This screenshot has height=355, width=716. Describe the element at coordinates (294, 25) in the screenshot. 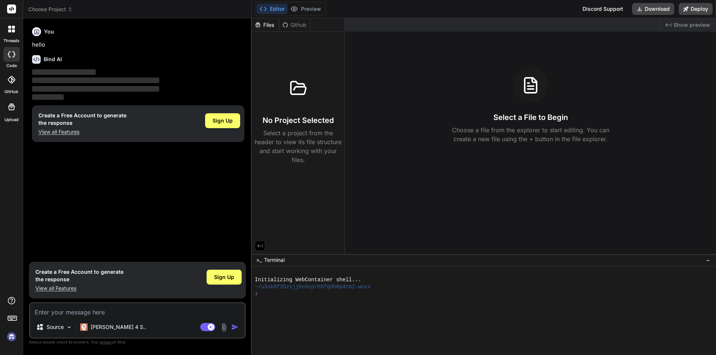

I see `div: Github` at that location.